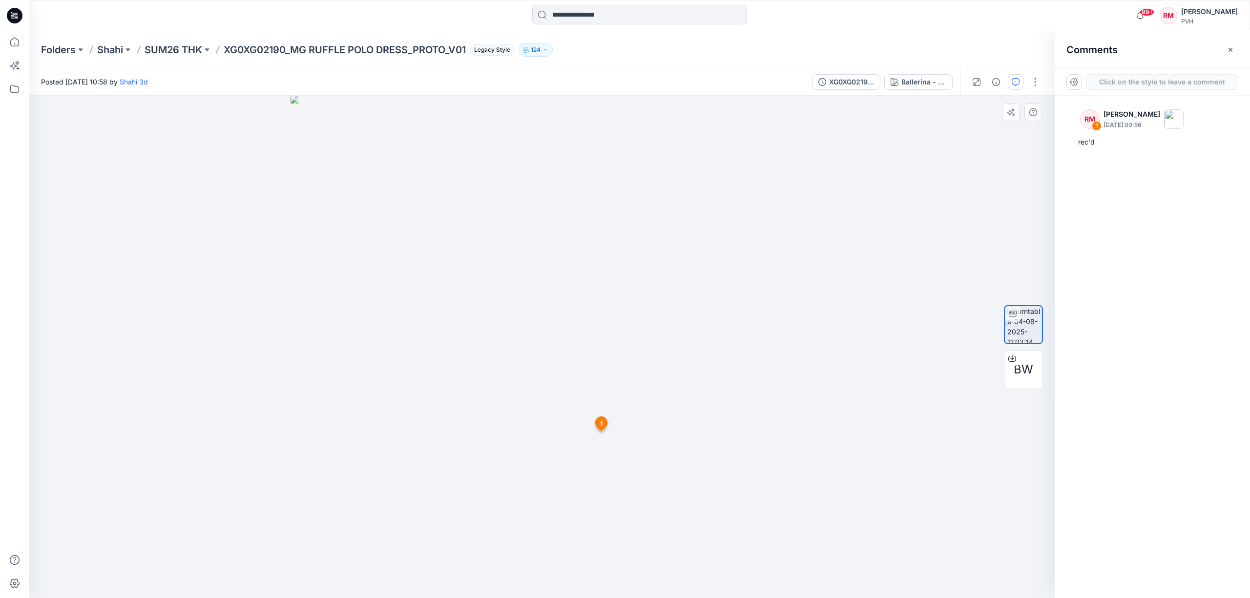 The width and height of the screenshot is (1250, 598). Describe the element at coordinates (852, 82) in the screenshot. I see `div: XG0XG02190_MG RUFFLE POLO DRESS_PROTO_V01` at that location.